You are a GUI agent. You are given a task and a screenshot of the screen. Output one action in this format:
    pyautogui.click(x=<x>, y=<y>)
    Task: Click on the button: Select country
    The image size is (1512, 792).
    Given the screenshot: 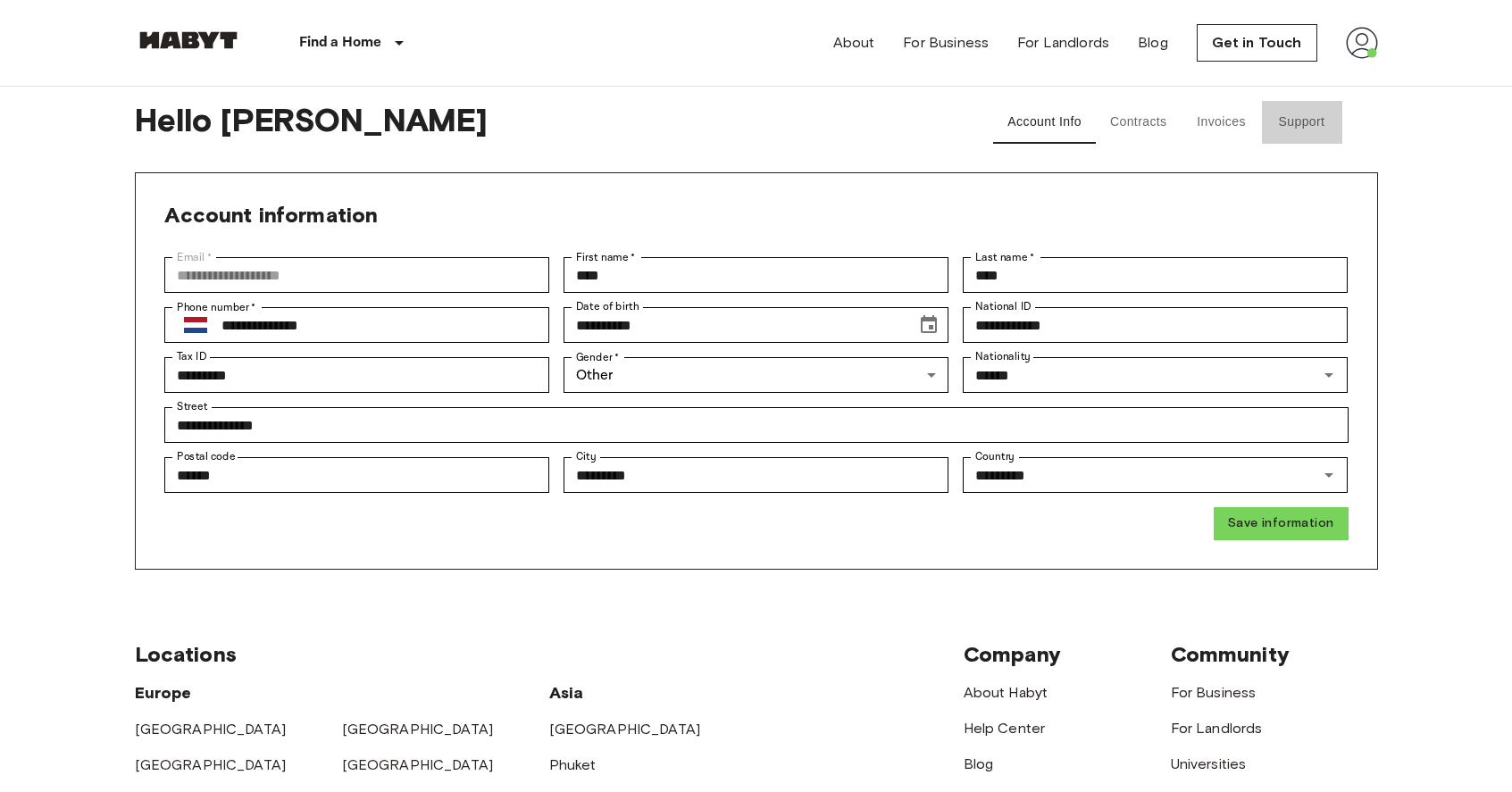 What is the action you would take?
    pyautogui.click(x=196, y=325)
    